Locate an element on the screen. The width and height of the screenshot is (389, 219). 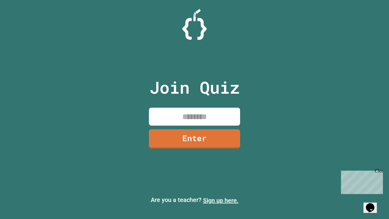
a: Sign up here. is located at coordinates (221, 200).